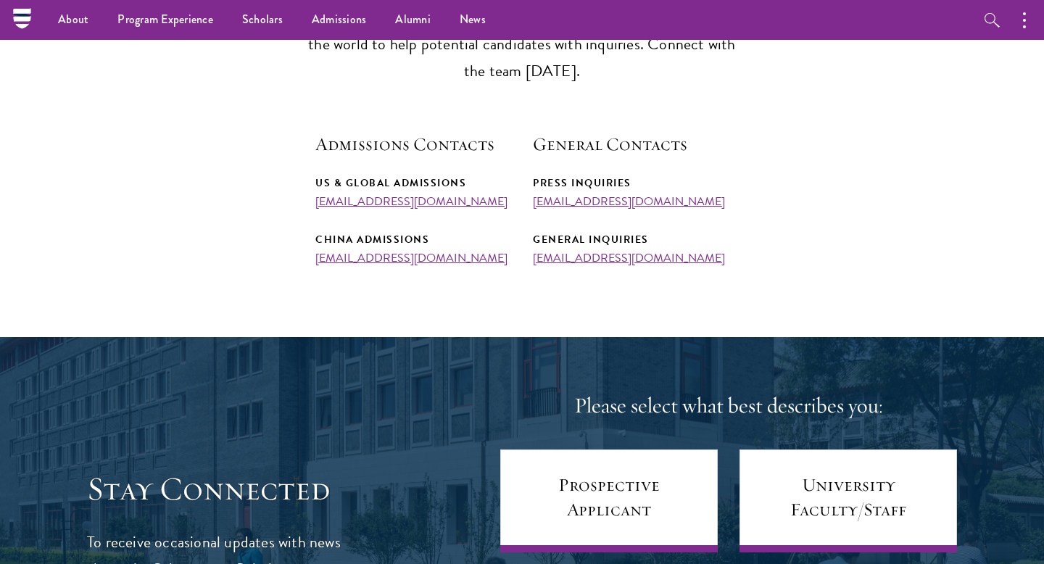 Image resolution: width=1044 pixels, height=564 pixels. I want to click on h5: General Contacts, so click(631, 144).